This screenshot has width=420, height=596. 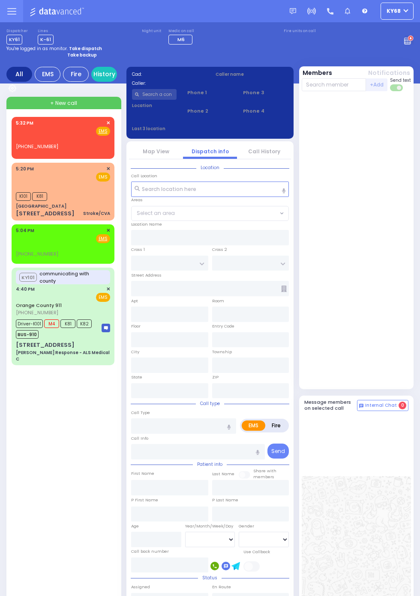 I want to click on label: Age, so click(x=135, y=527).